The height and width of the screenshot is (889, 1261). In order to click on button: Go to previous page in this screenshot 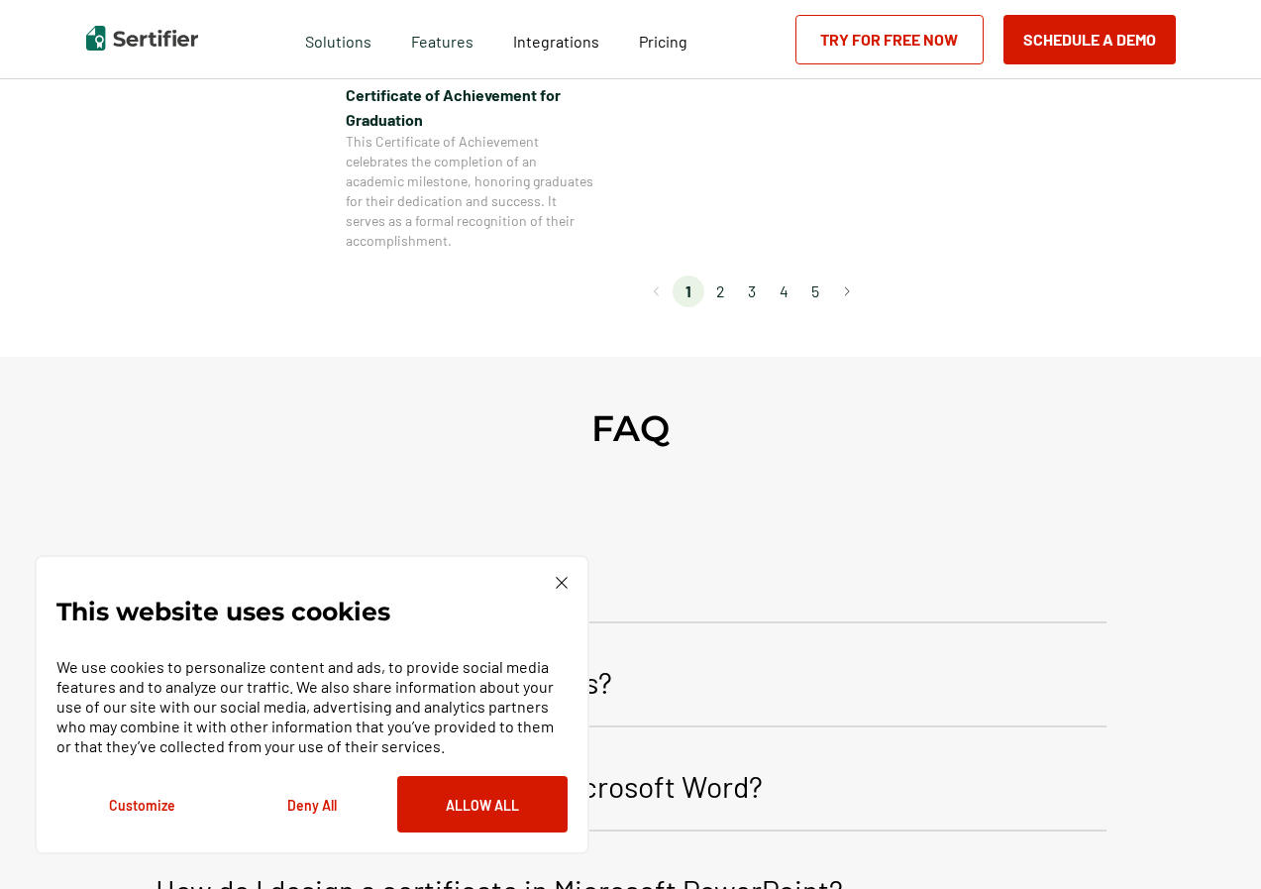, I will do `click(657, 291)`.